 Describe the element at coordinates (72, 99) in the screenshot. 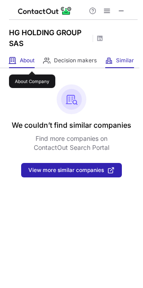

I see `img: No leads found` at that location.